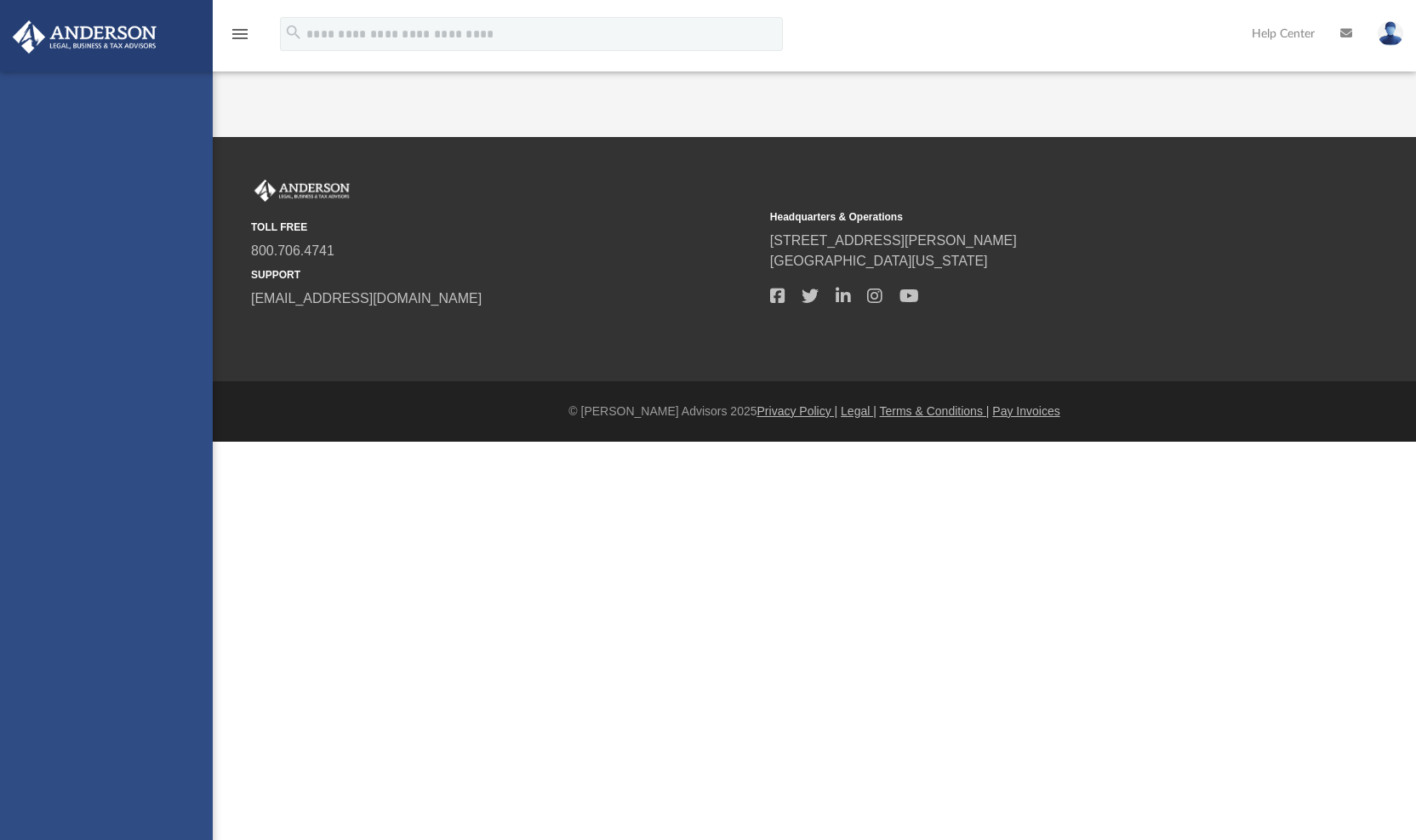 This screenshot has height=840, width=1416. Describe the element at coordinates (294, 33) in the screenshot. I see `i: search` at that location.